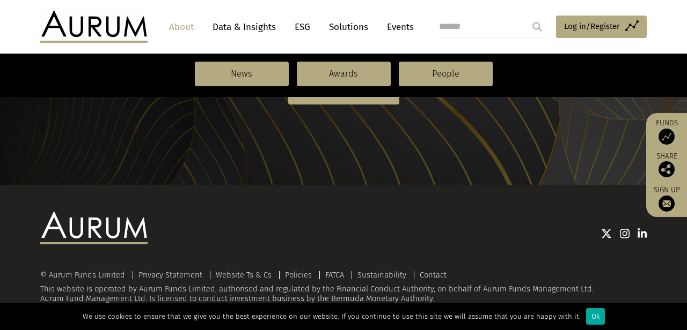  Describe the element at coordinates (181, 27) in the screenshot. I see `a: About` at that location.